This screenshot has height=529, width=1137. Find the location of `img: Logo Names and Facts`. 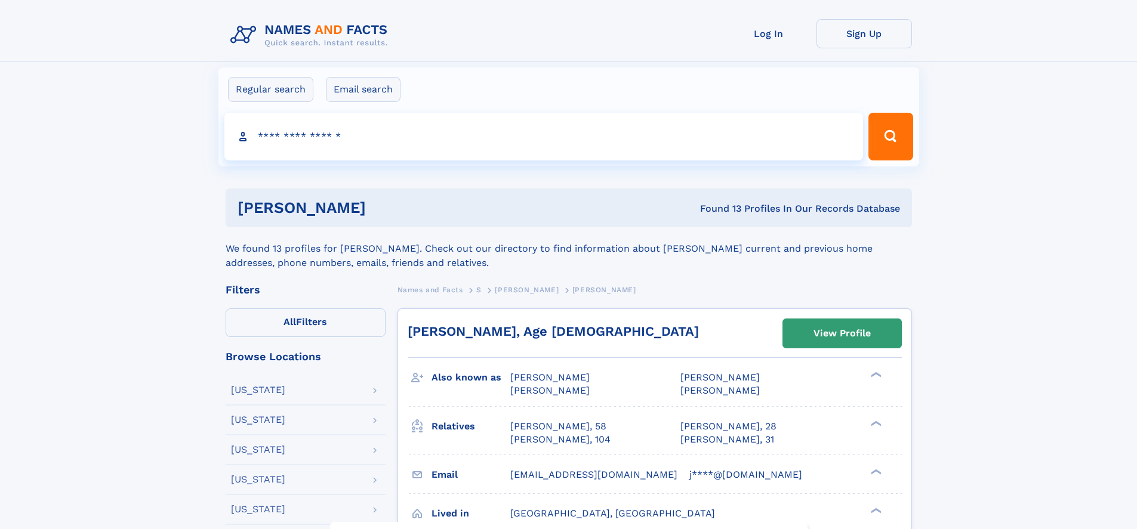

img: Logo Names and Facts is located at coordinates (312, 35).